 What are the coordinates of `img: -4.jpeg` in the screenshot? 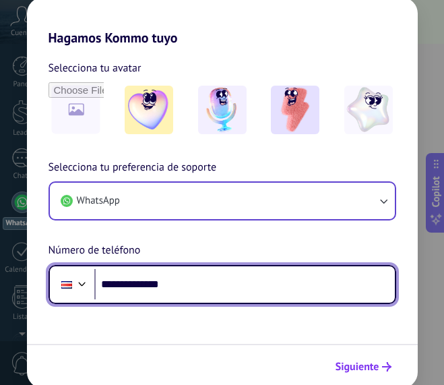 It's located at (369, 110).